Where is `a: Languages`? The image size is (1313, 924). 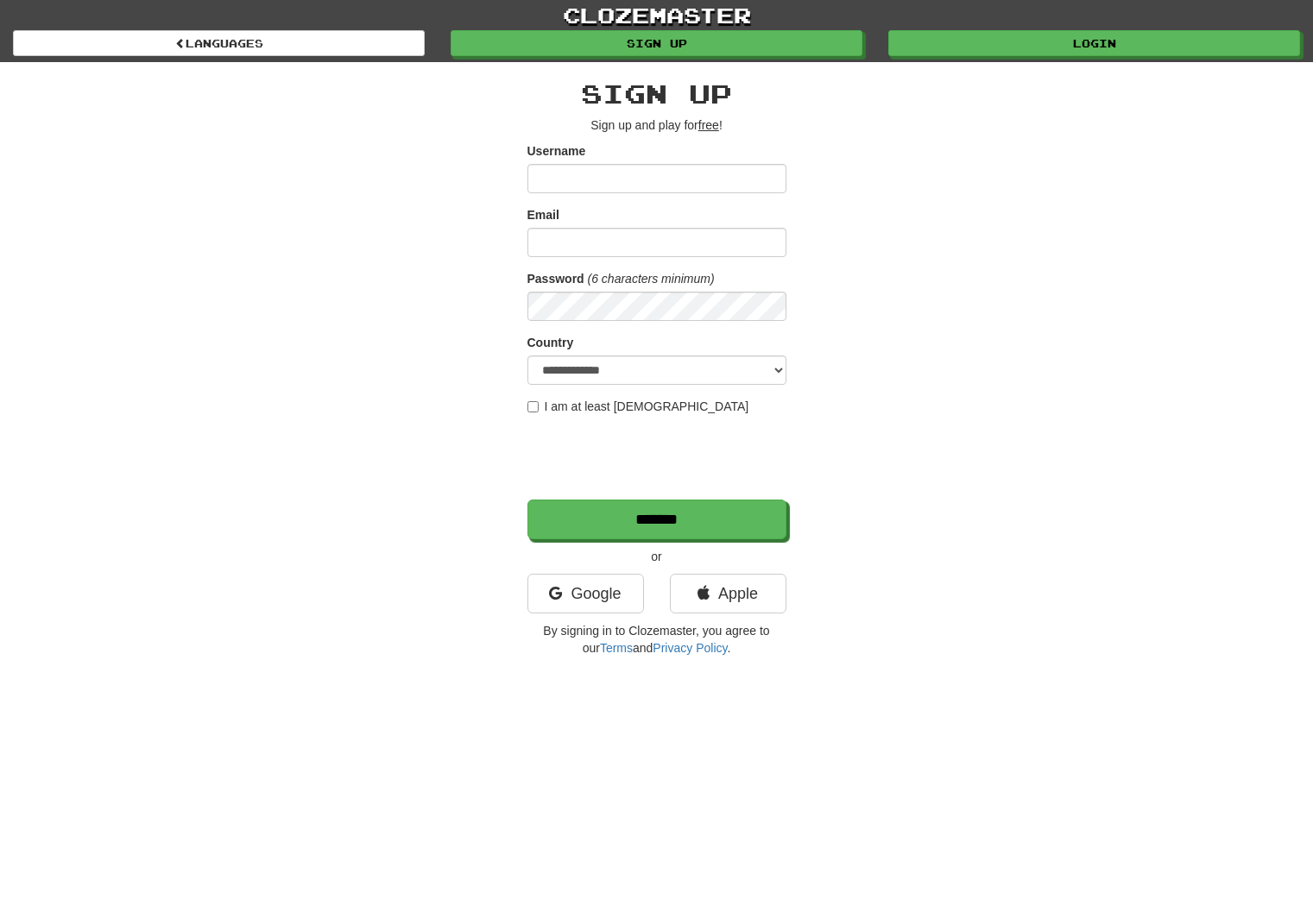 a: Languages is located at coordinates (218, 43).